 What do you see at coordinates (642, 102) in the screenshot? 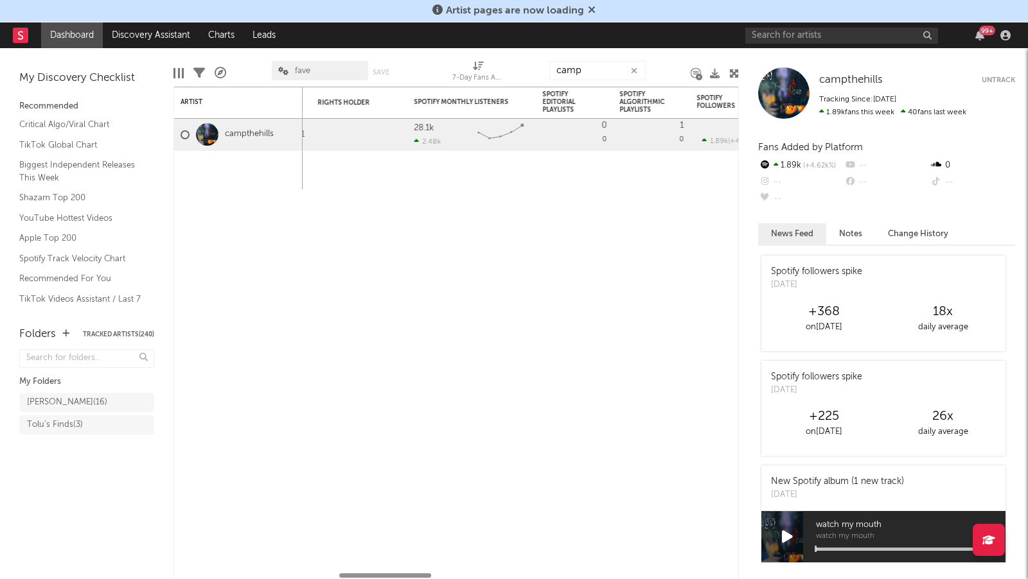
I see `div: Spotify Algorithmic Playlists` at bounding box center [642, 102].